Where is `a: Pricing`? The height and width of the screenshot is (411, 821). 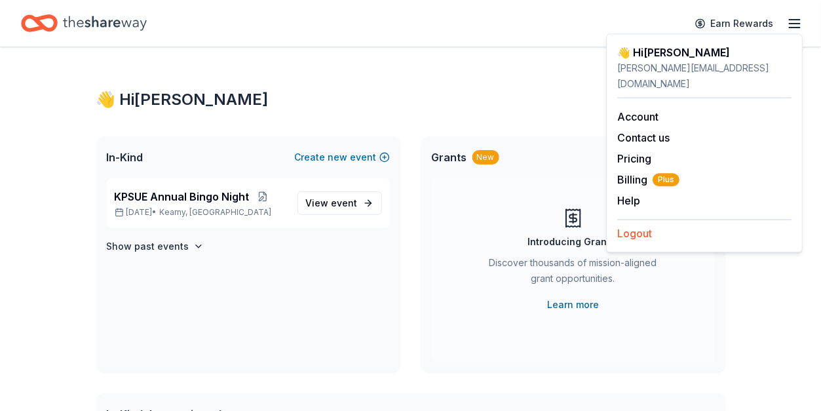 a: Pricing is located at coordinates (635, 159).